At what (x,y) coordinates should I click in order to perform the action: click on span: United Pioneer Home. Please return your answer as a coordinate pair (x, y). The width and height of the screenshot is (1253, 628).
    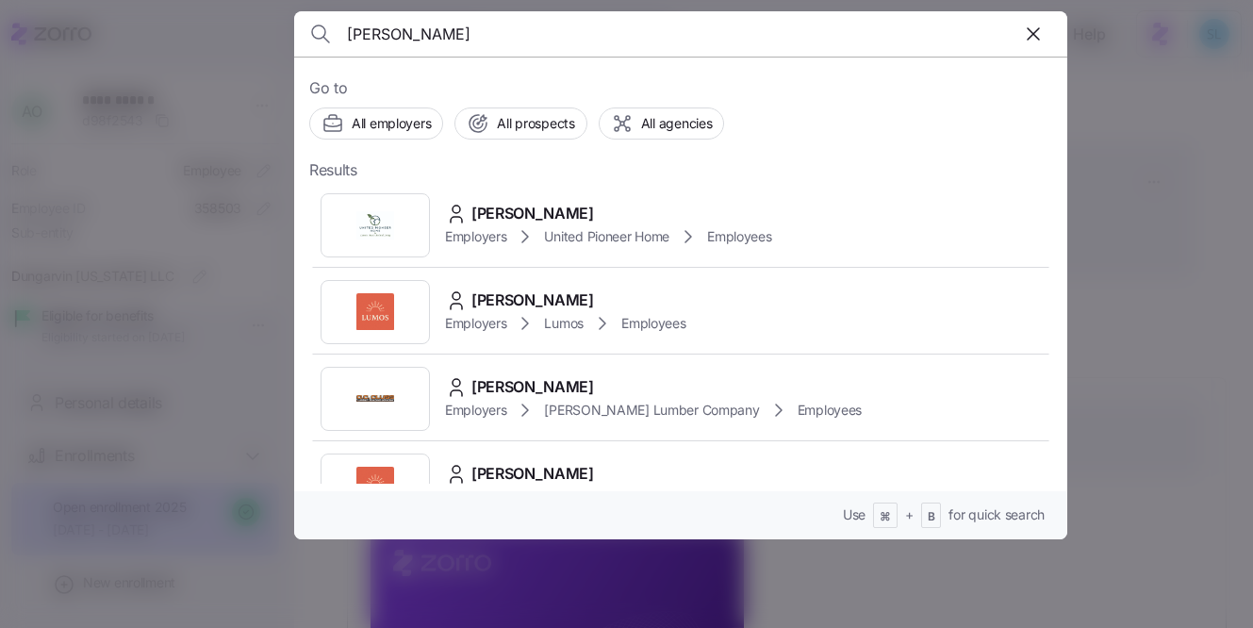
    Looking at the image, I should click on (606, 237).